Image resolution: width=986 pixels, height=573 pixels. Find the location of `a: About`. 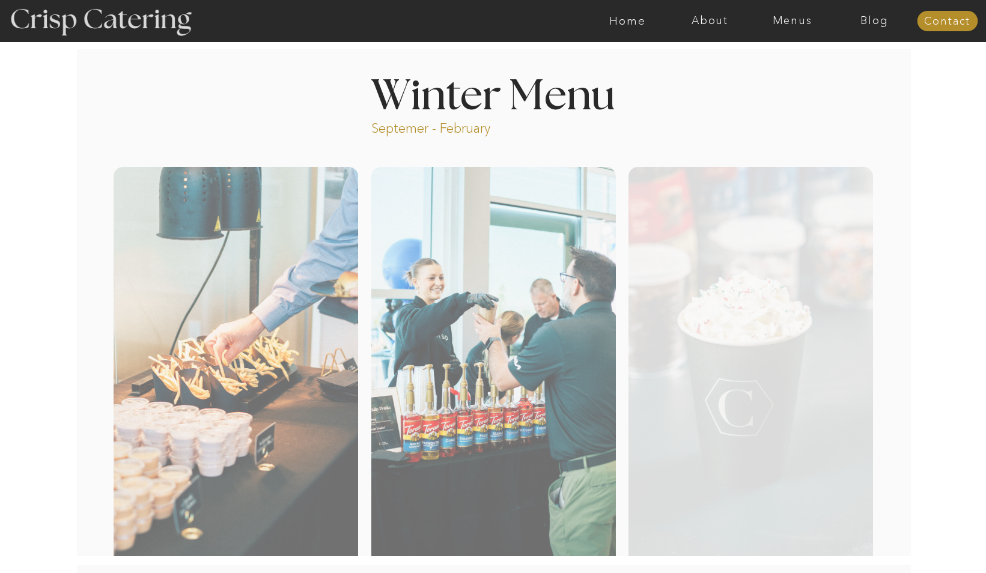

a: About is located at coordinates (710, 21).